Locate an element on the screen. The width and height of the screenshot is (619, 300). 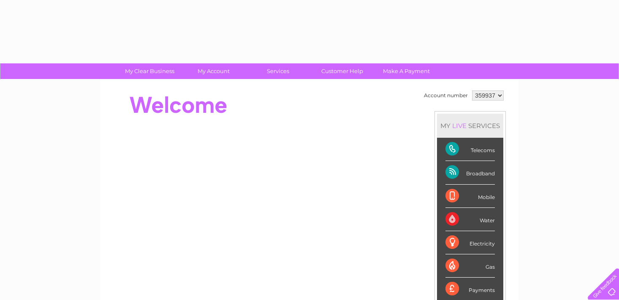
div: Telecoms is located at coordinates (470, 149).